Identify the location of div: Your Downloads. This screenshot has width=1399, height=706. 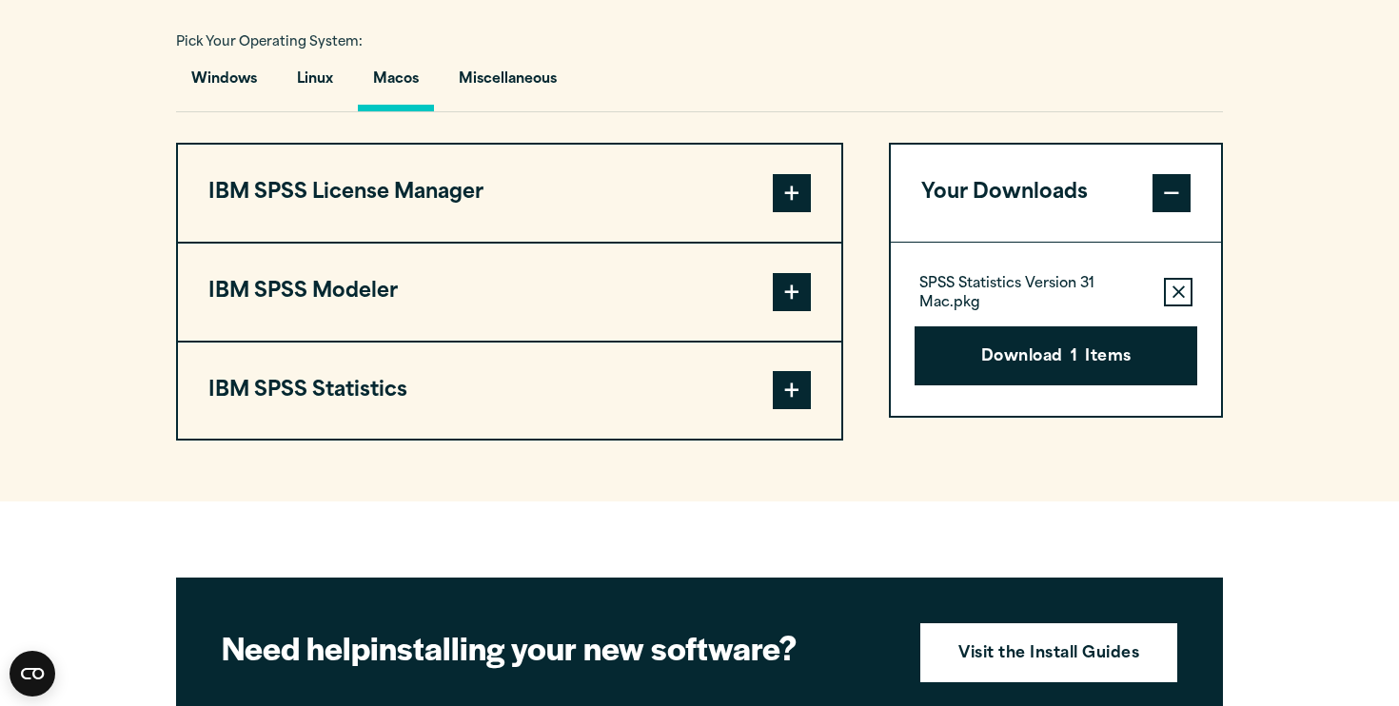
(1056, 328).